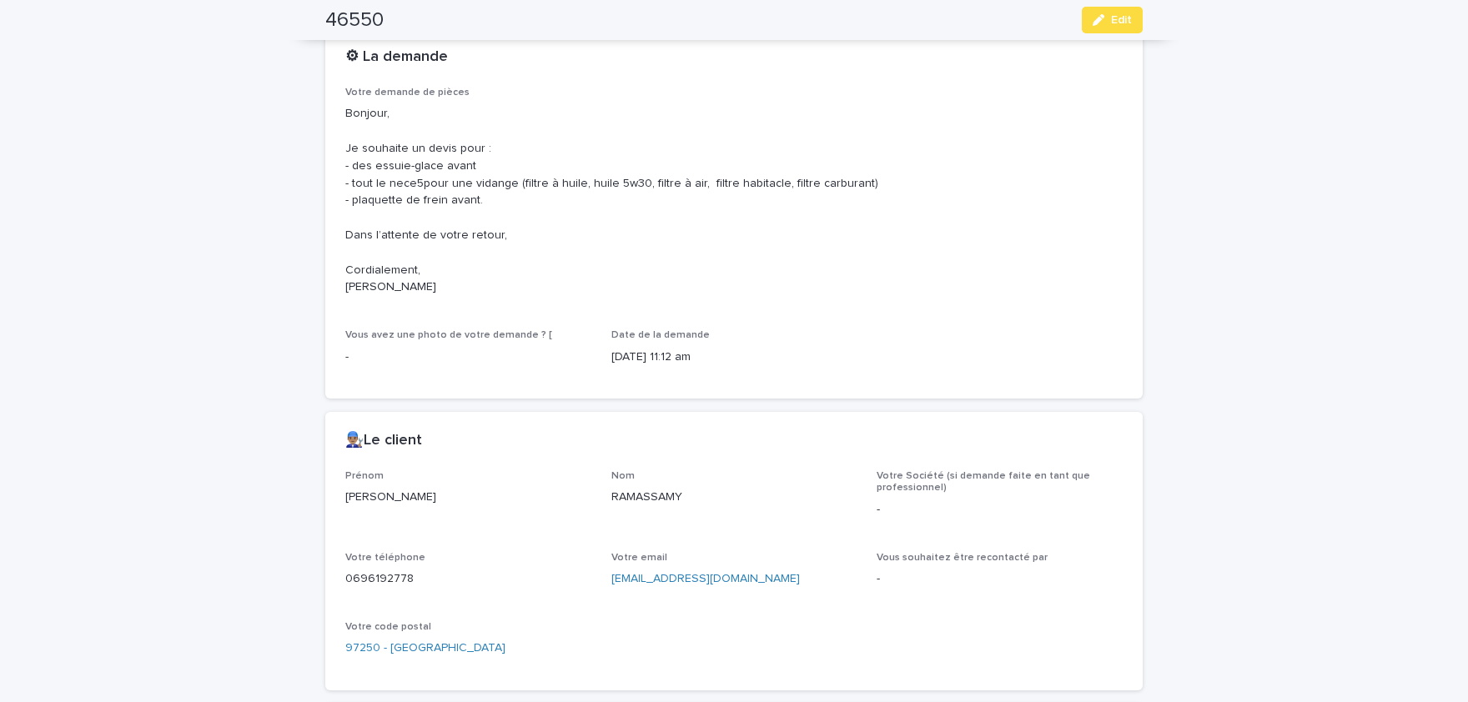 This screenshot has height=702, width=1468. What do you see at coordinates (661, 335) in the screenshot?
I see `span: Date de la demande` at bounding box center [661, 335].